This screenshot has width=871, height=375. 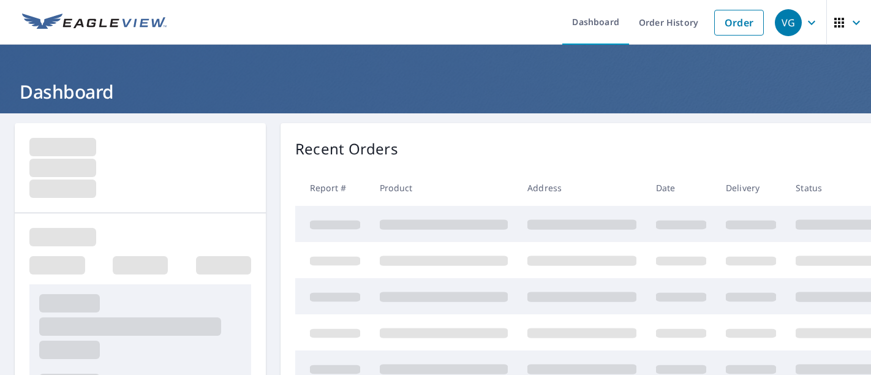 I want to click on h1: Dashboard, so click(x=436, y=91).